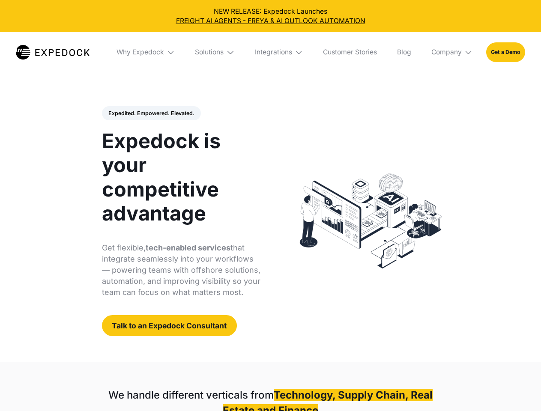 The width and height of the screenshot is (541, 411). I want to click on p: Get flexible, that integrate seamlessly into your workflows — powering teams with offshore soluti..., so click(181, 270).